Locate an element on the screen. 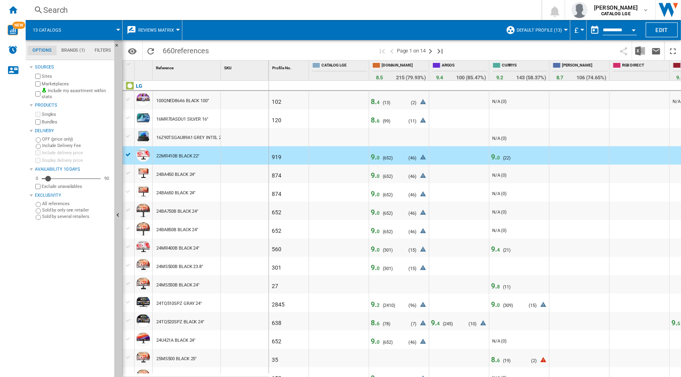 The image size is (681, 377). div: Profile No. Sort None is located at coordinates (290, 67).